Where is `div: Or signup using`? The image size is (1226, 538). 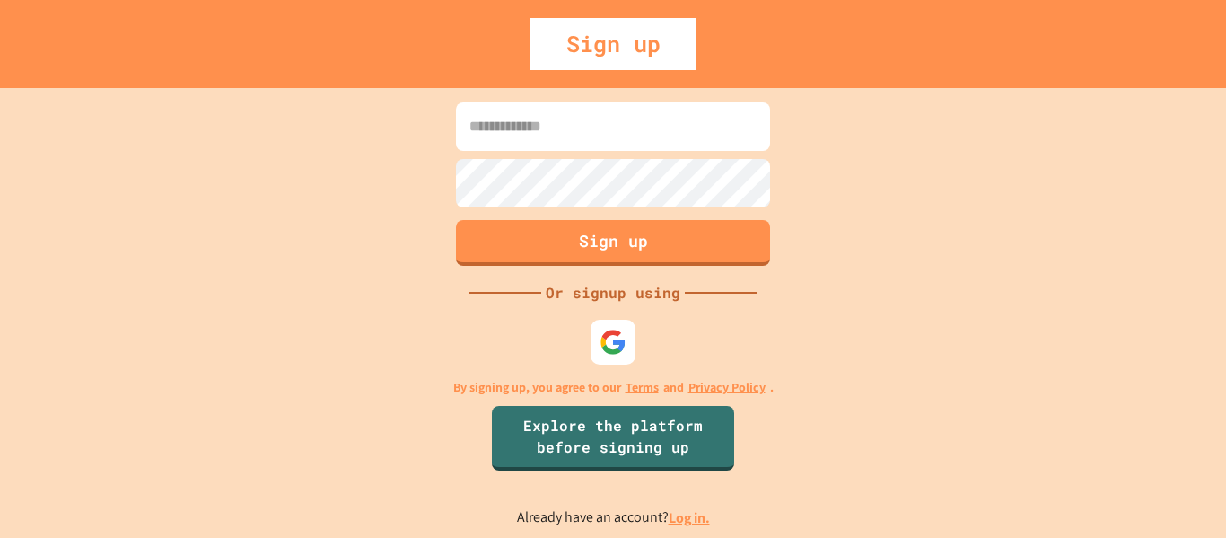 div: Or signup using is located at coordinates (613, 293).